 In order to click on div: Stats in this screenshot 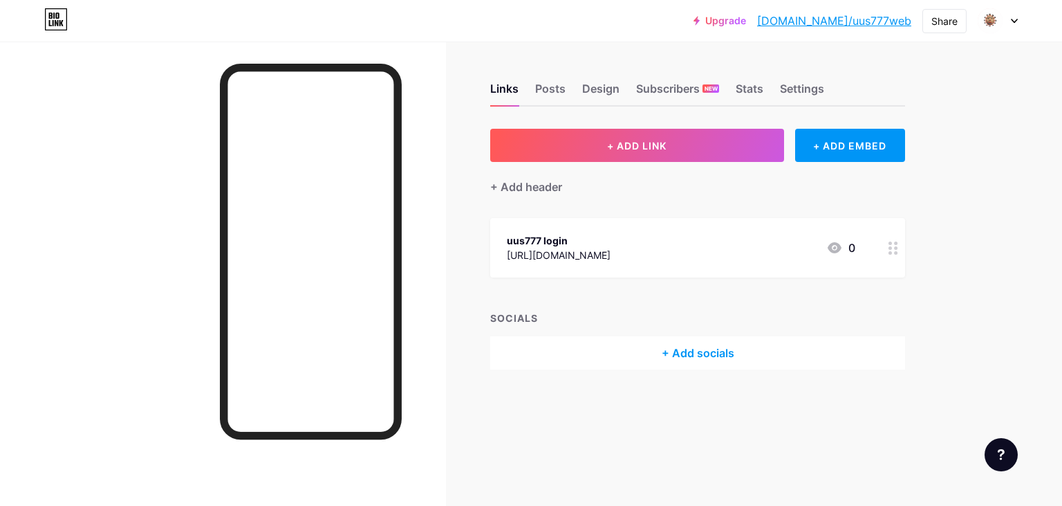, I will do `click(750, 93)`.